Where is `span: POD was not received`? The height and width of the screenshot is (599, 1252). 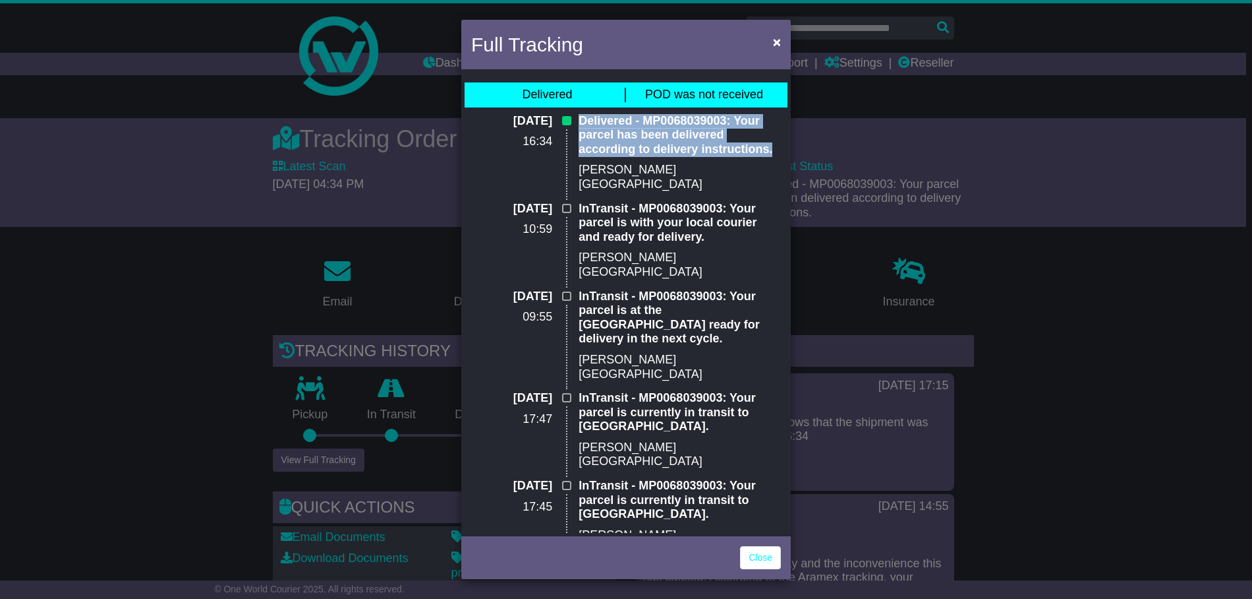 span: POD was not received is located at coordinates (704, 94).